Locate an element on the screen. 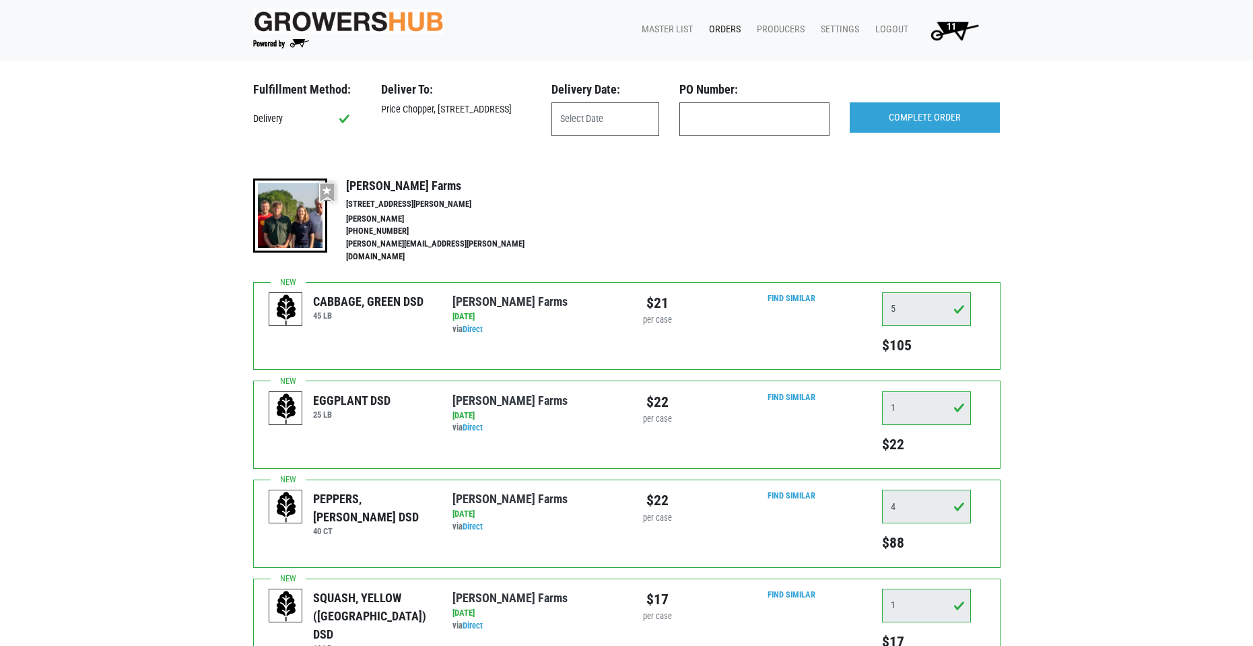  a: 11 is located at coordinates (951, 30).